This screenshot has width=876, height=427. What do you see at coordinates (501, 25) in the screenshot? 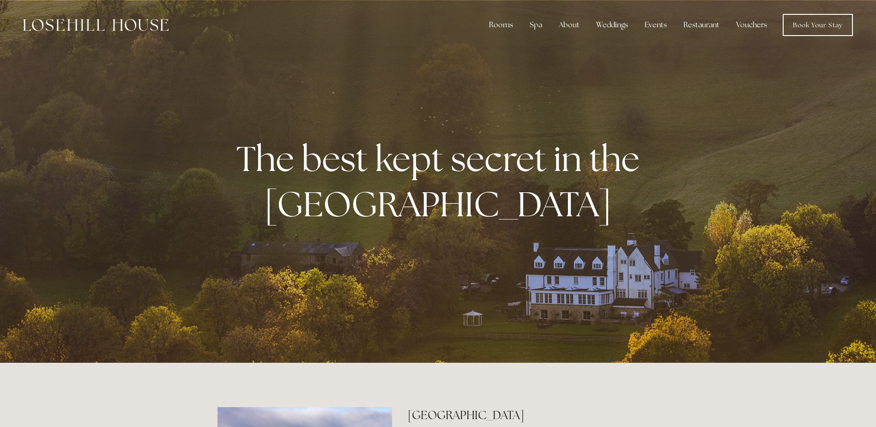
I see `div: Rooms` at bounding box center [501, 25].